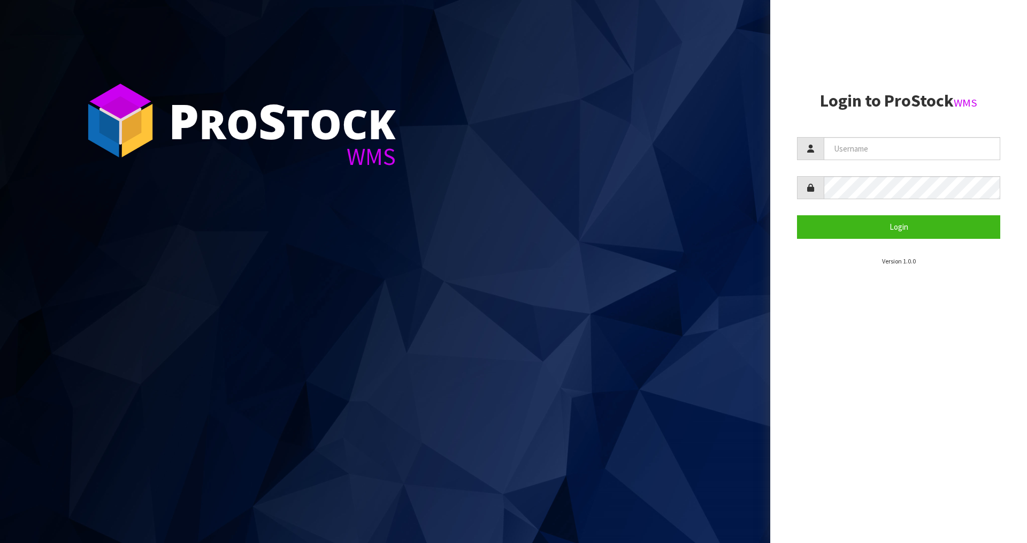 Image resolution: width=1027 pixels, height=543 pixels. I want to click on div: ro tock, so click(282, 120).